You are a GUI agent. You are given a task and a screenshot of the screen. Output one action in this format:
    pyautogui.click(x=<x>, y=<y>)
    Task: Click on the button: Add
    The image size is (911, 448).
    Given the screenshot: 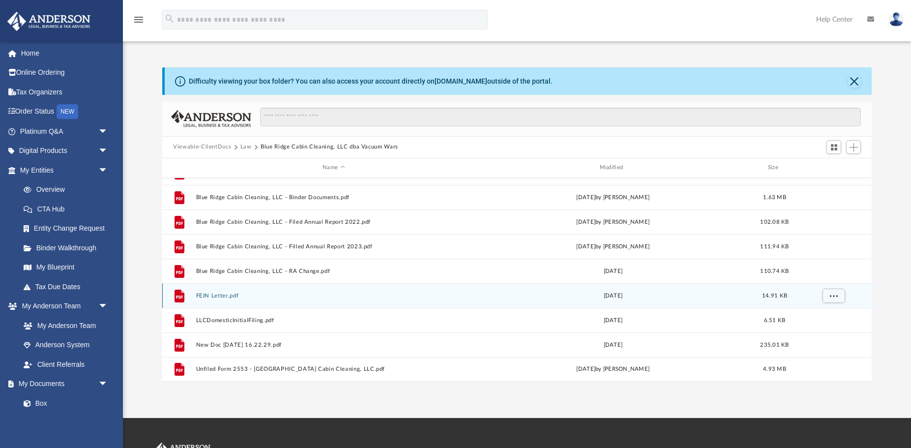 What is the action you would take?
    pyautogui.click(x=853, y=147)
    